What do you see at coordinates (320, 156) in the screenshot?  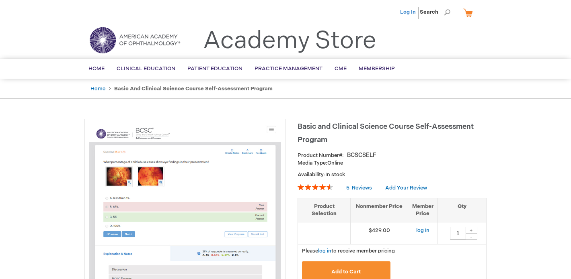 I see `strong: Product Number` at bounding box center [320, 156].